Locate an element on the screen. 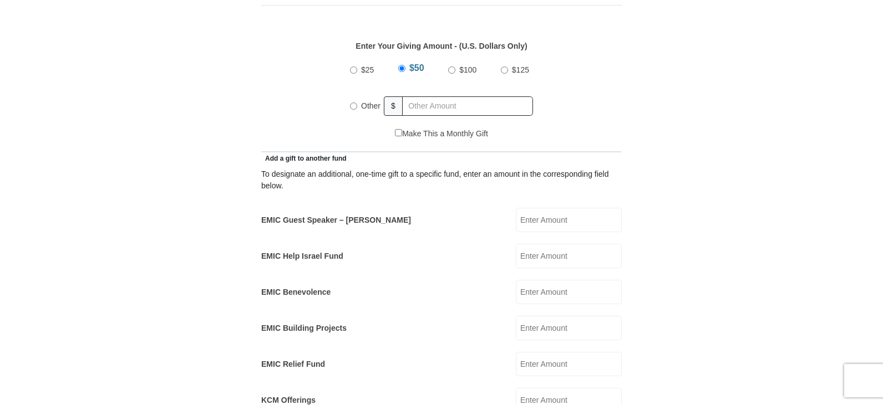  span: Other is located at coordinates (371, 106).